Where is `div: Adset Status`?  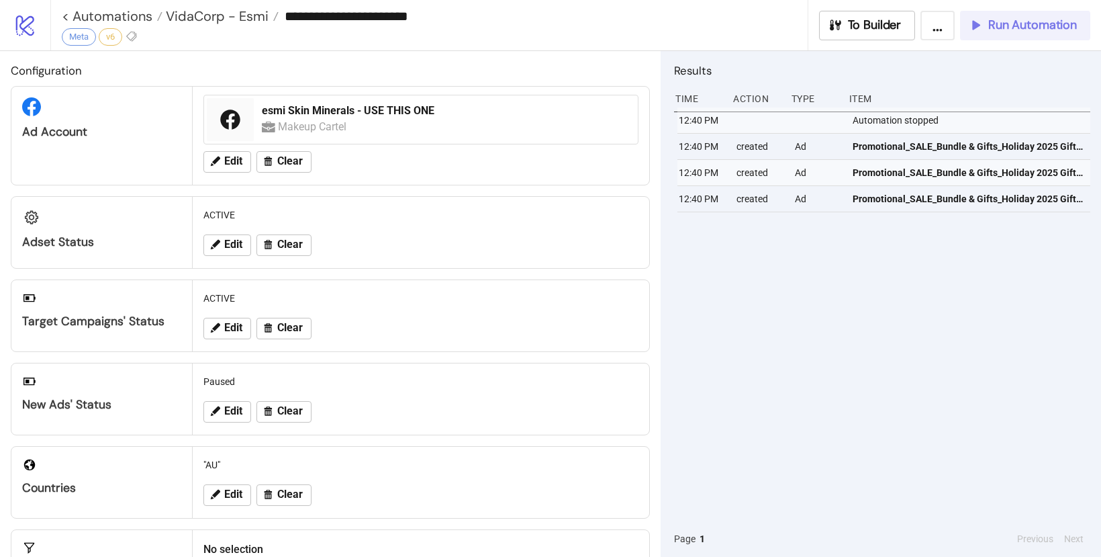 div: Adset Status is located at coordinates (101, 242).